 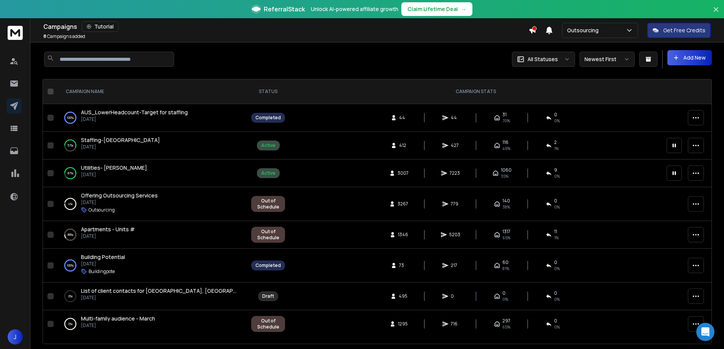 What do you see at coordinates (403, 296) in the screenshot?
I see `span: 495` at bounding box center [403, 296].